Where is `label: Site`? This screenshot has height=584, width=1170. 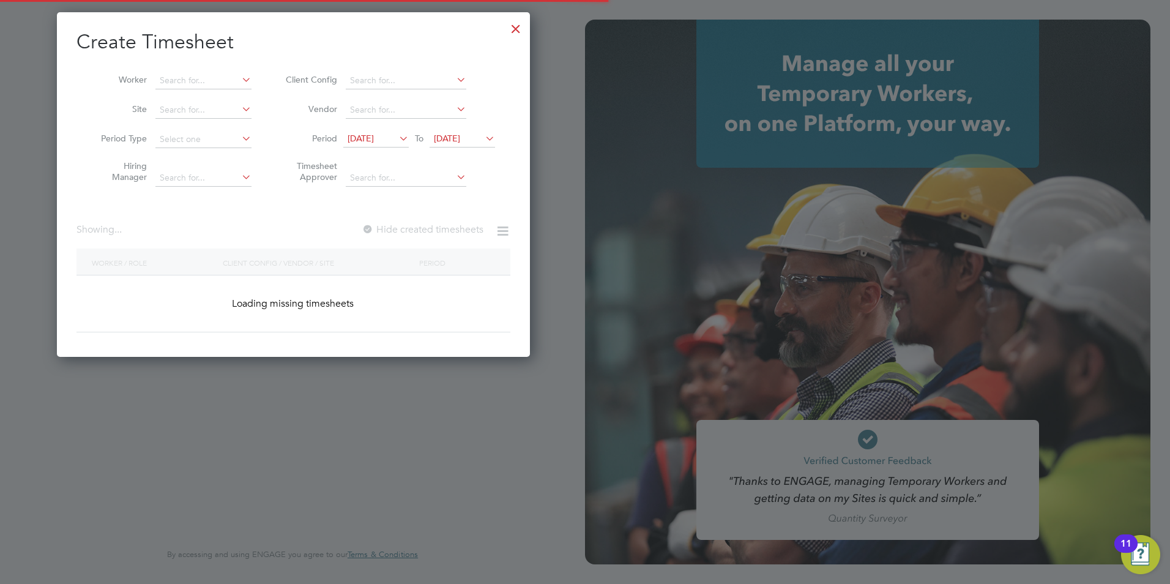 label: Site is located at coordinates (119, 109).